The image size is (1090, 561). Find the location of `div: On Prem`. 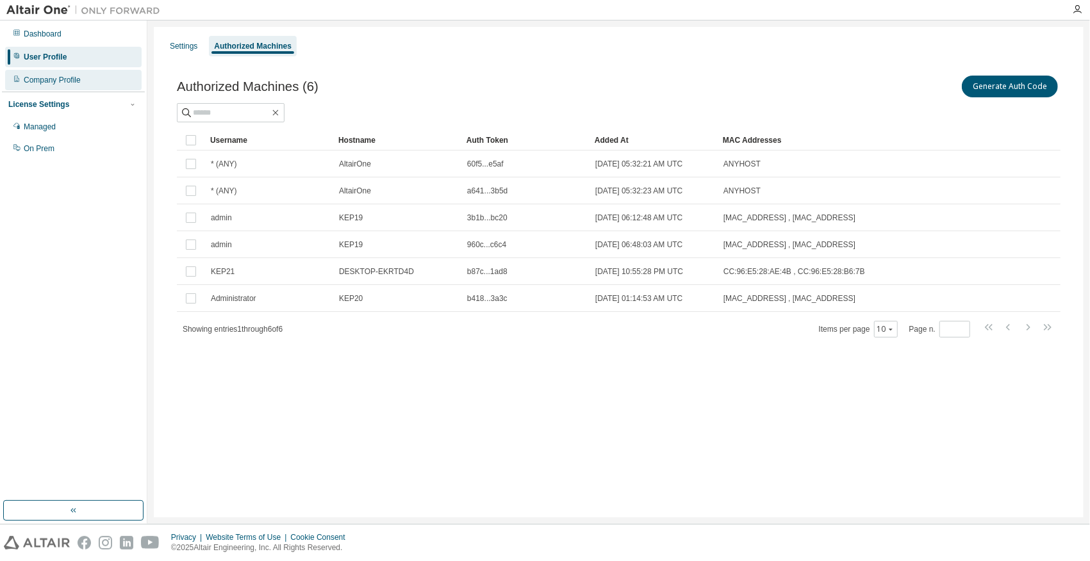

div: On Prem is located at coordinates (39, 149).